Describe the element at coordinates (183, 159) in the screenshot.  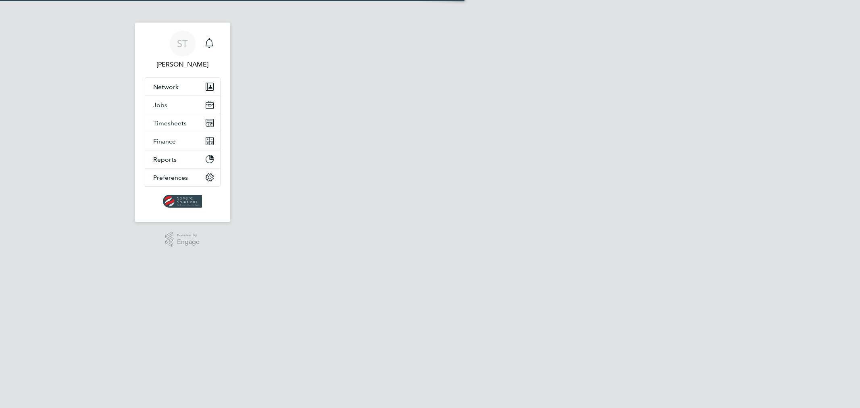
I see `button: Reports` at that location.